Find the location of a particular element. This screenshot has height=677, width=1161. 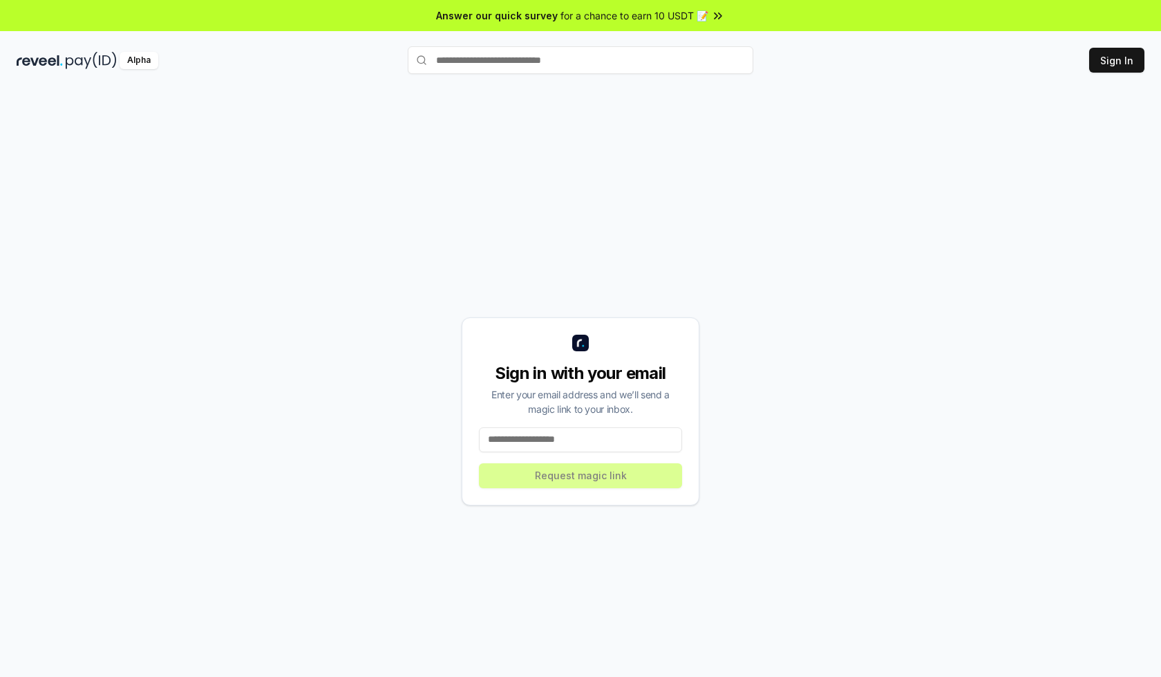

div: Alpha is located at coordinates (139, 60).